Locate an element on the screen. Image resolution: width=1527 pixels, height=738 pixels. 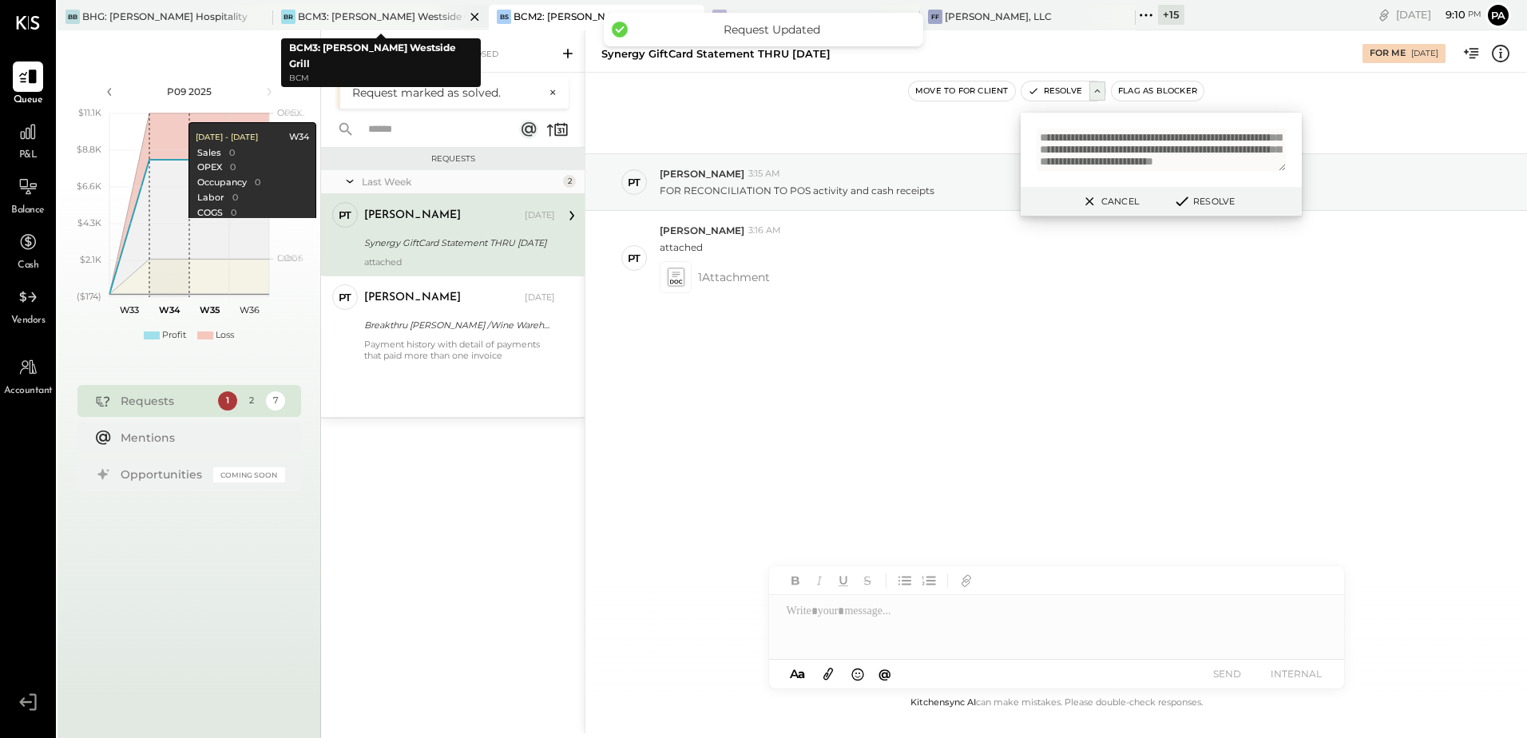
a: Balance is located at coordinates (28, 195).